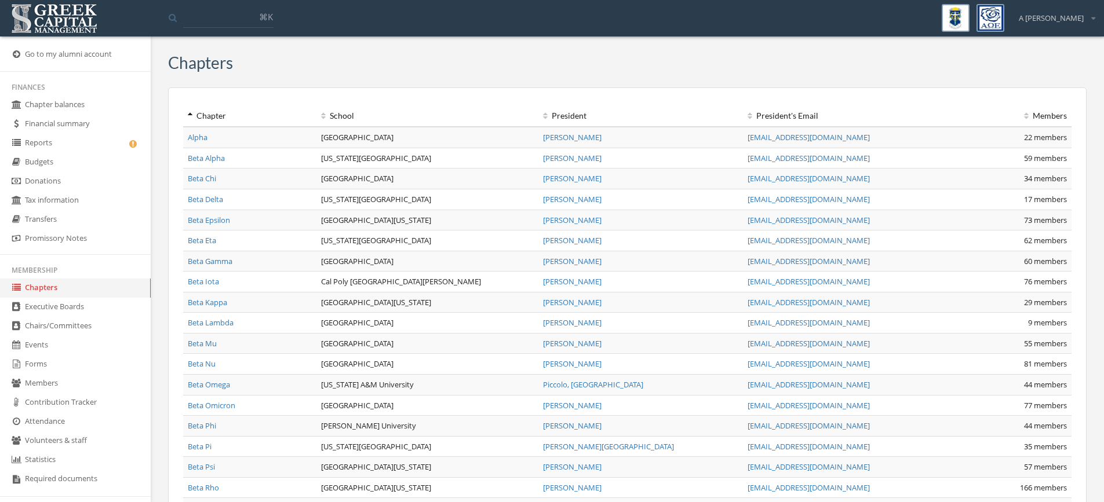  Describe the element at coordinates (1045, 261) in the screenshot. I see `span: 60 members` at that location.